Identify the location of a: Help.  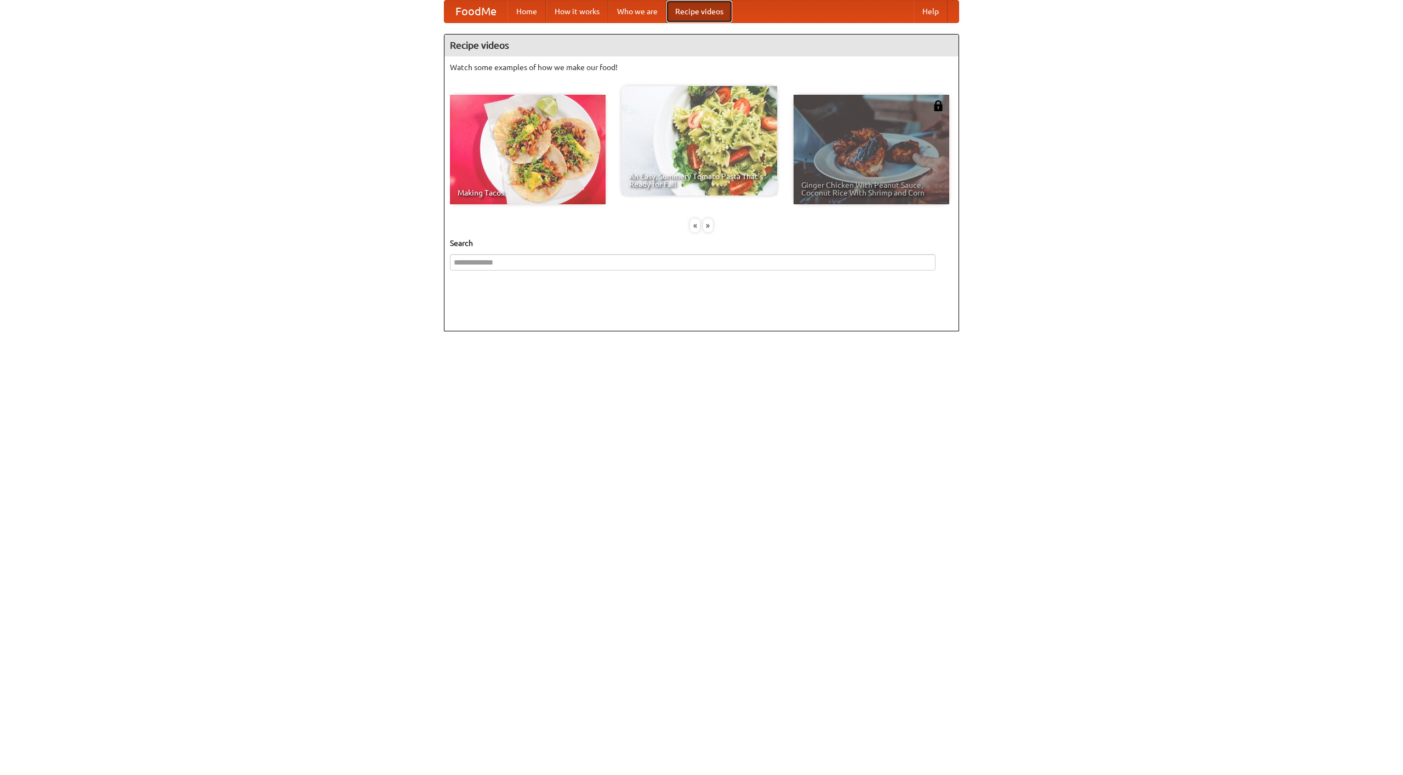
(930, 12).